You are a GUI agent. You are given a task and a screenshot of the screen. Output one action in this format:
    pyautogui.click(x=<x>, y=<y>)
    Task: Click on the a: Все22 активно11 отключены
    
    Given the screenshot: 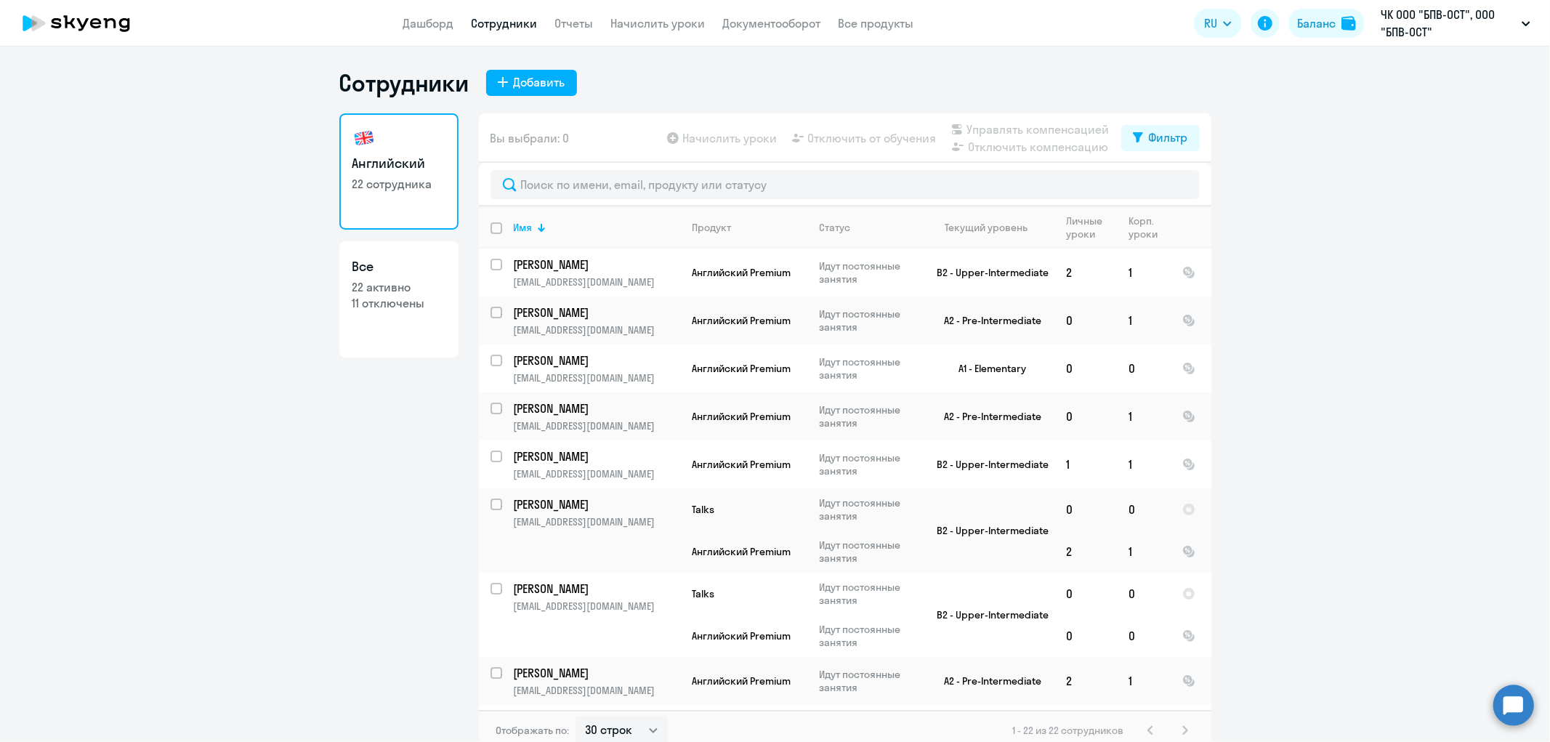 What is the action you would take?
    pyautogui.click(x=399, y=299)
    